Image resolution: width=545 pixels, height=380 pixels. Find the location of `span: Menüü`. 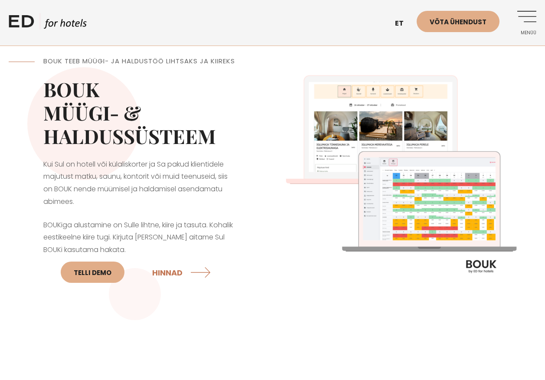

span: Menüü is located at coordinates (524, 33).